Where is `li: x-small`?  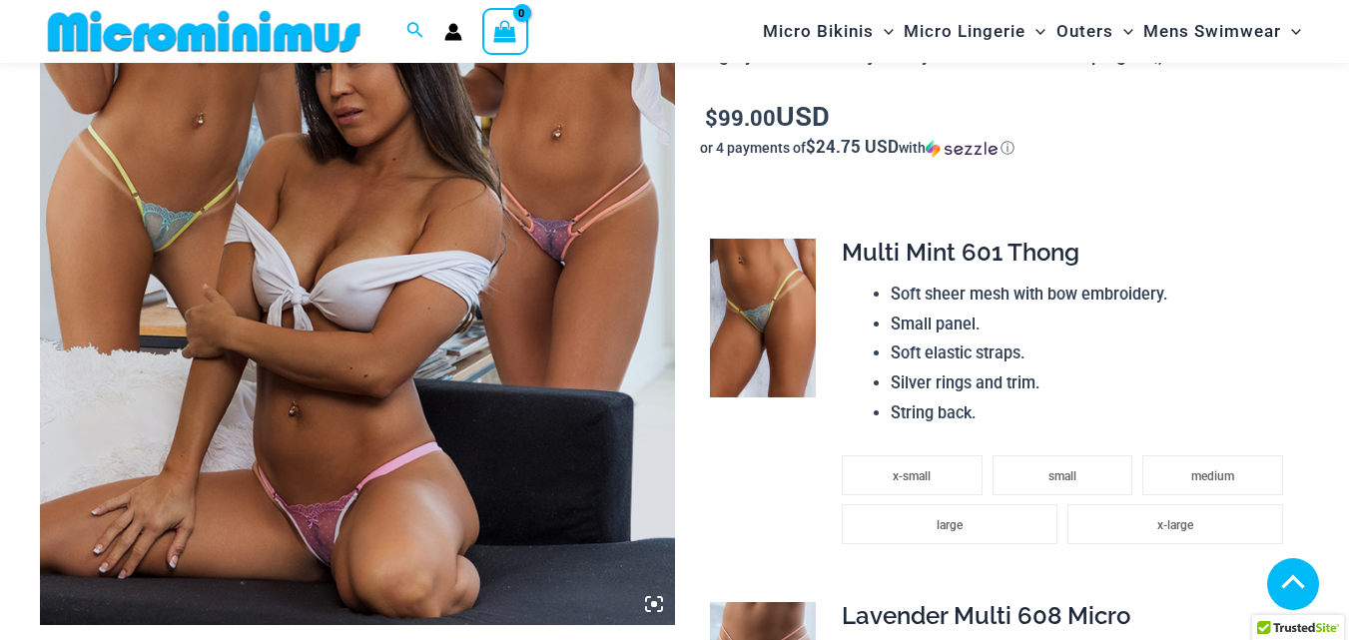
li: x-small is located at coordinates (912, 475).